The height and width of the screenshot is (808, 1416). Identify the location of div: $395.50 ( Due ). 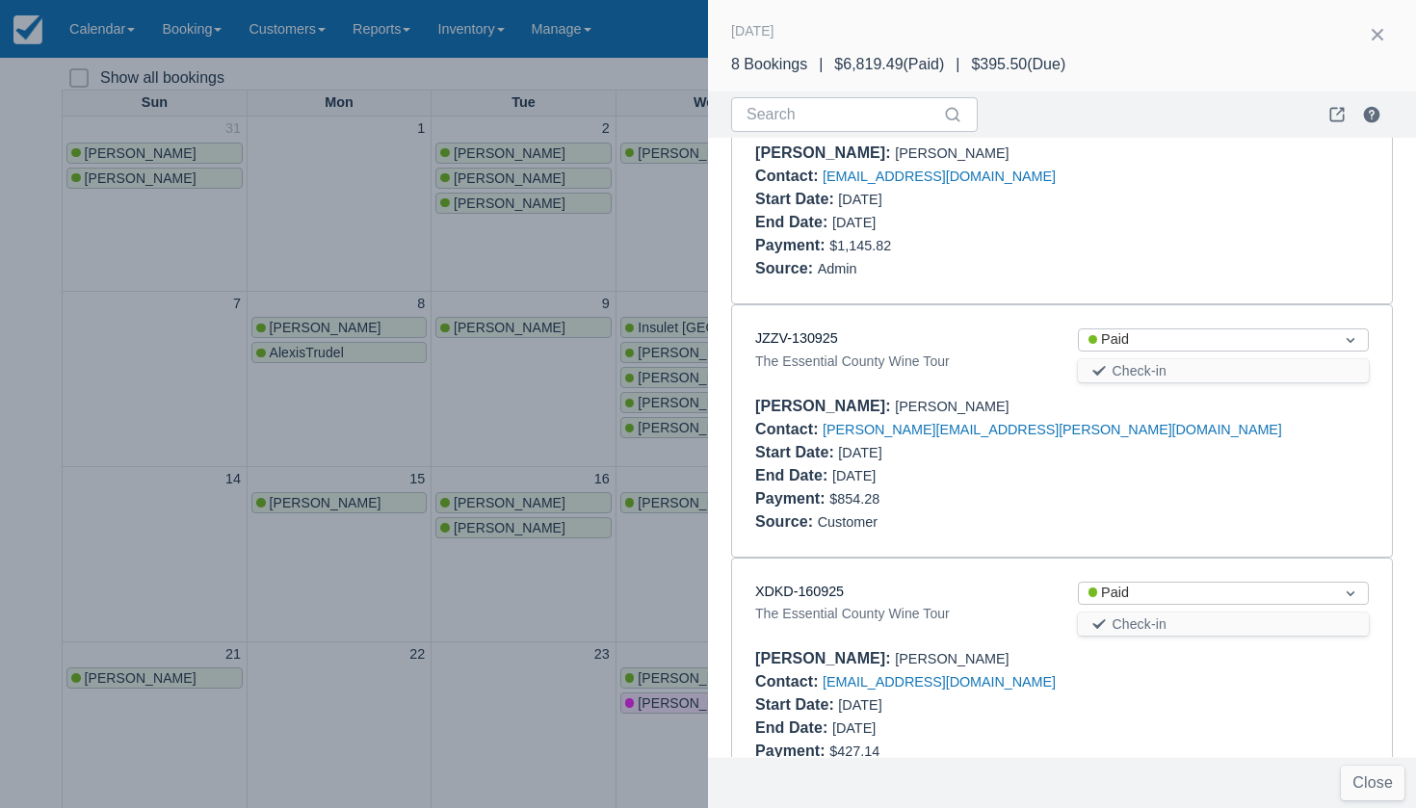
(1018, 65).